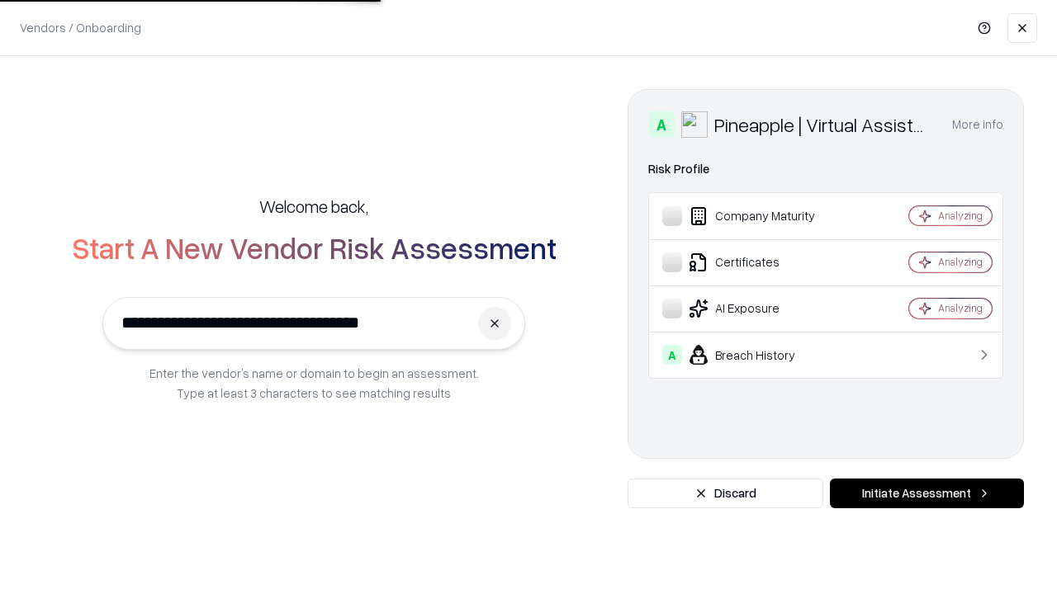 This screenshot has height=594, width=1057. I want to click on div: AI Exposure, so click(760, 309).